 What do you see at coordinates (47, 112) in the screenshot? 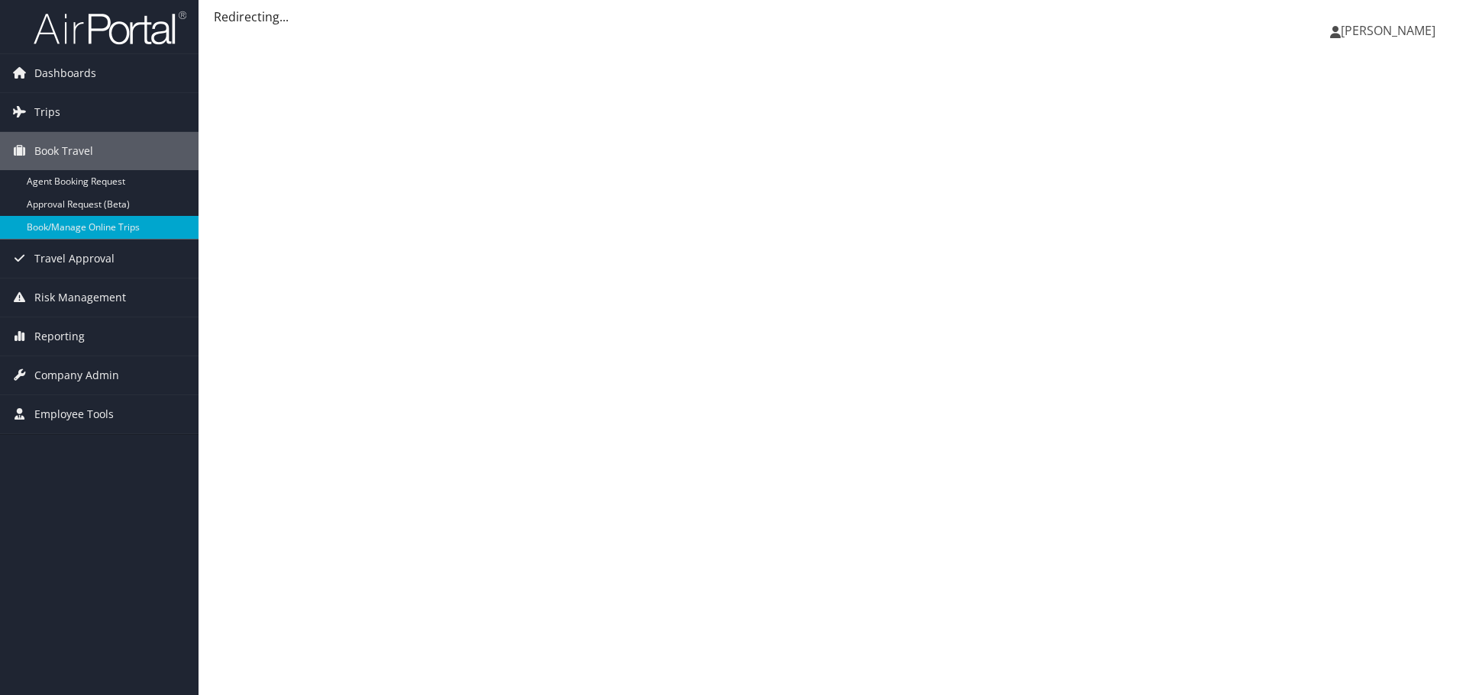
I see `span: Trips` at bounding box center [47, 112].